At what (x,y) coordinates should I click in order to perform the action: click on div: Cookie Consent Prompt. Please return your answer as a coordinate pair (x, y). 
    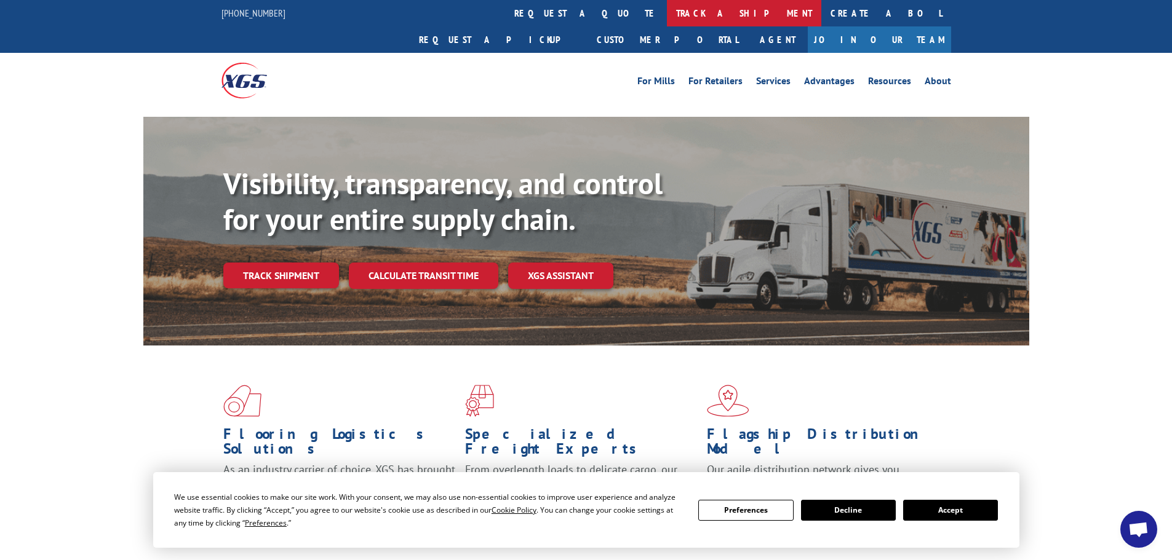
    Looking at the image, I should click on (586, 510).